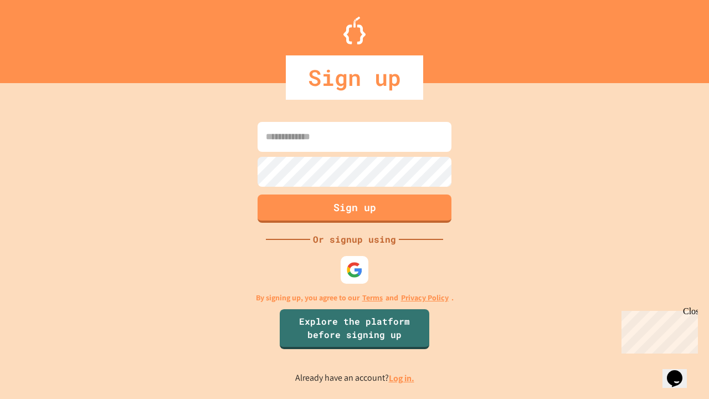 The image size is (709, 399). I want to click on img: google-icon.svg, so click(355, 270).